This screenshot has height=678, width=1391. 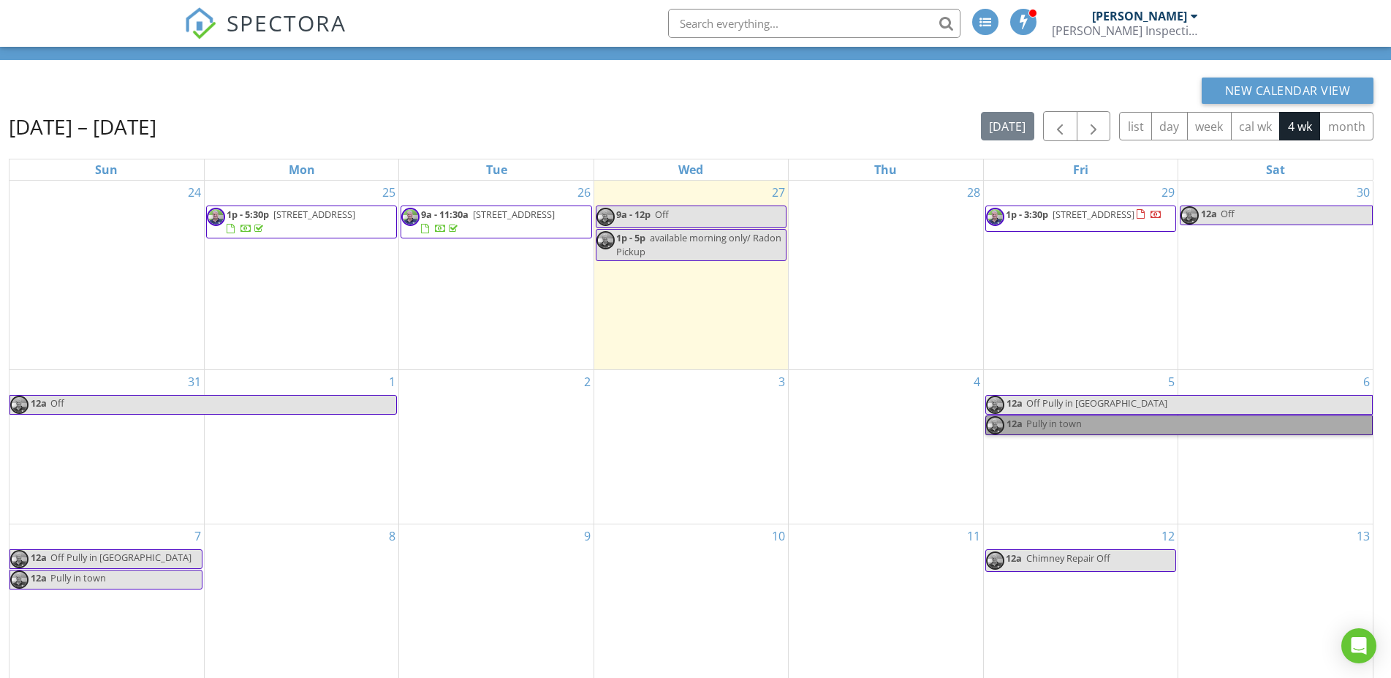 I want to click on td: Go to September 6, 2025, so click(x=1275, y=447).